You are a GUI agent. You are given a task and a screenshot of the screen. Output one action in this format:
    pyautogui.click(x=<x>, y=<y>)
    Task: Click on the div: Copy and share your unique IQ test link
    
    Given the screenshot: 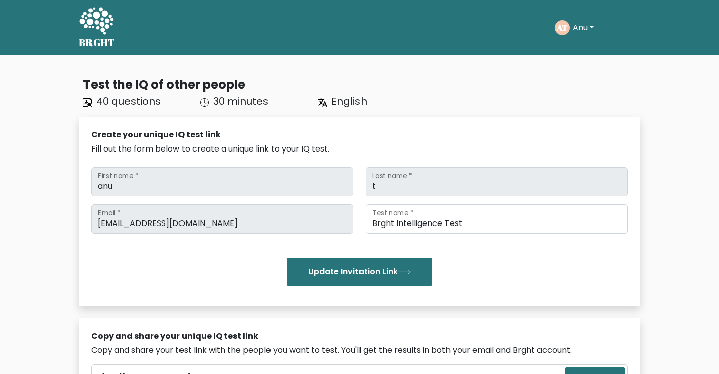 What is the action you would take?
    pyautogui.click(x=359, y=336)
    